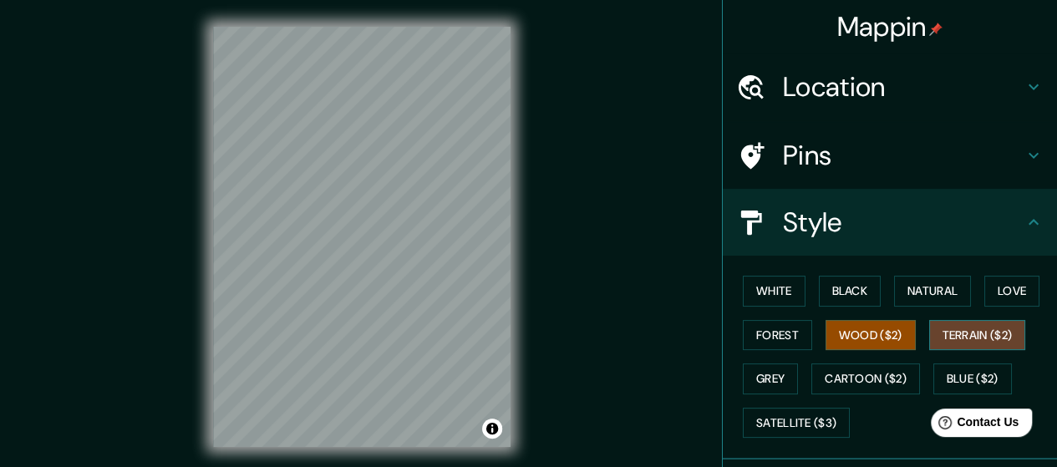  Describe the element at coordinates (903, 87) in the screenshot. I see `h4: Location` at that location.